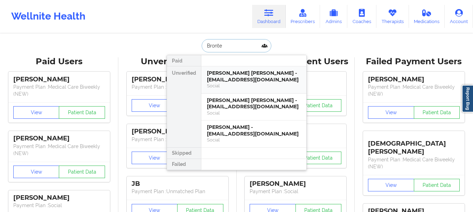 Image resolution: width=473 pixels, height=212 pixels. Describe the element at coordinates (467, 99) in the screenshot. I see `a: Report Bug` at that location.